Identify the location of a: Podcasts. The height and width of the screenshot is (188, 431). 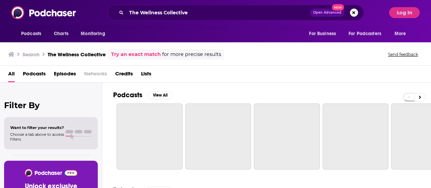
(34, 75).